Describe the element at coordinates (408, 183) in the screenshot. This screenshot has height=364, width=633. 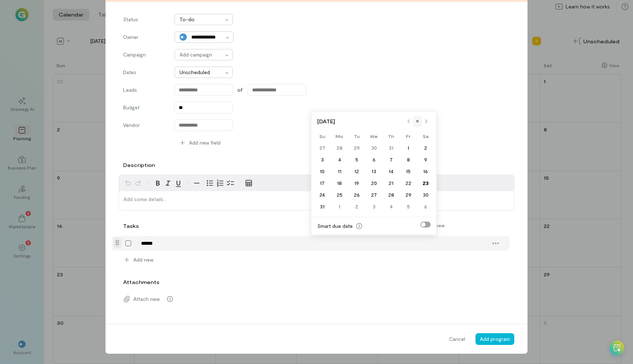
I see `div: 22` at that location.